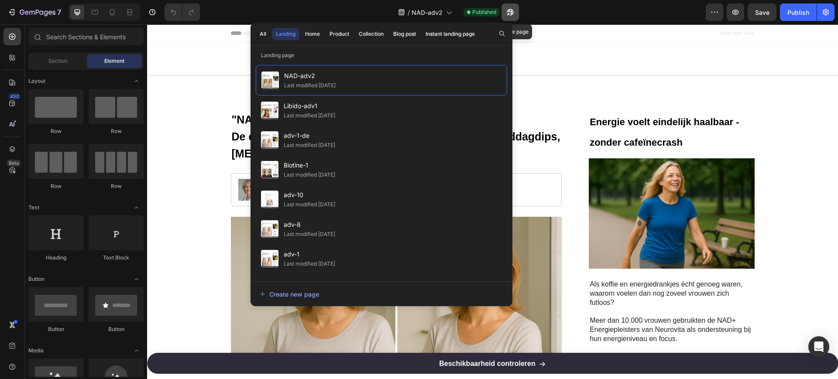 The width and height of the screenshot is (838, 379). What do you see at coordinates (819, 347) in the screenshot?
I see `div: Open Intercom Messenger` at bounding box center [819, 347].